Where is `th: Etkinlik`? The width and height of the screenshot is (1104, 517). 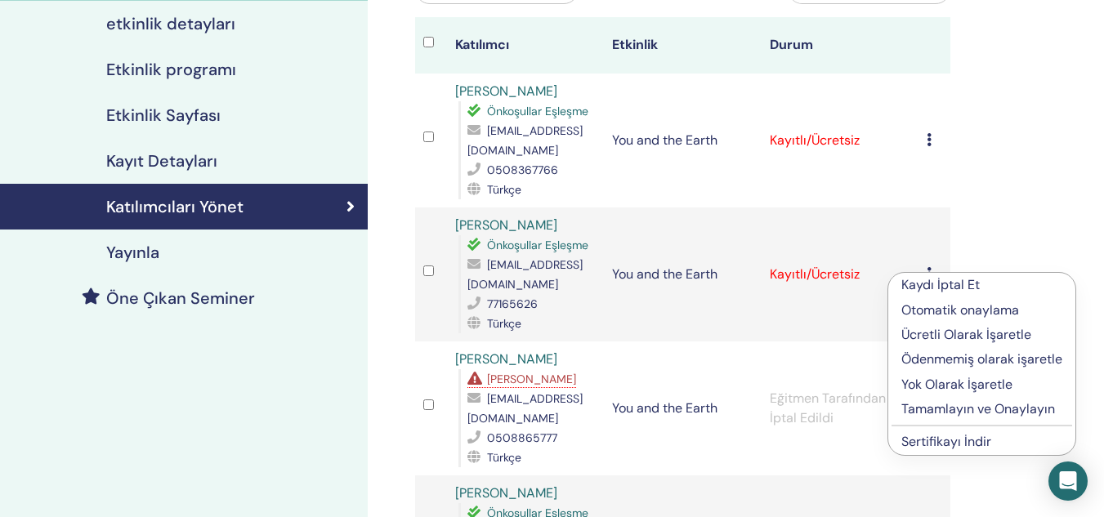 th: Etkinlik is located at coordinates (682, 45).